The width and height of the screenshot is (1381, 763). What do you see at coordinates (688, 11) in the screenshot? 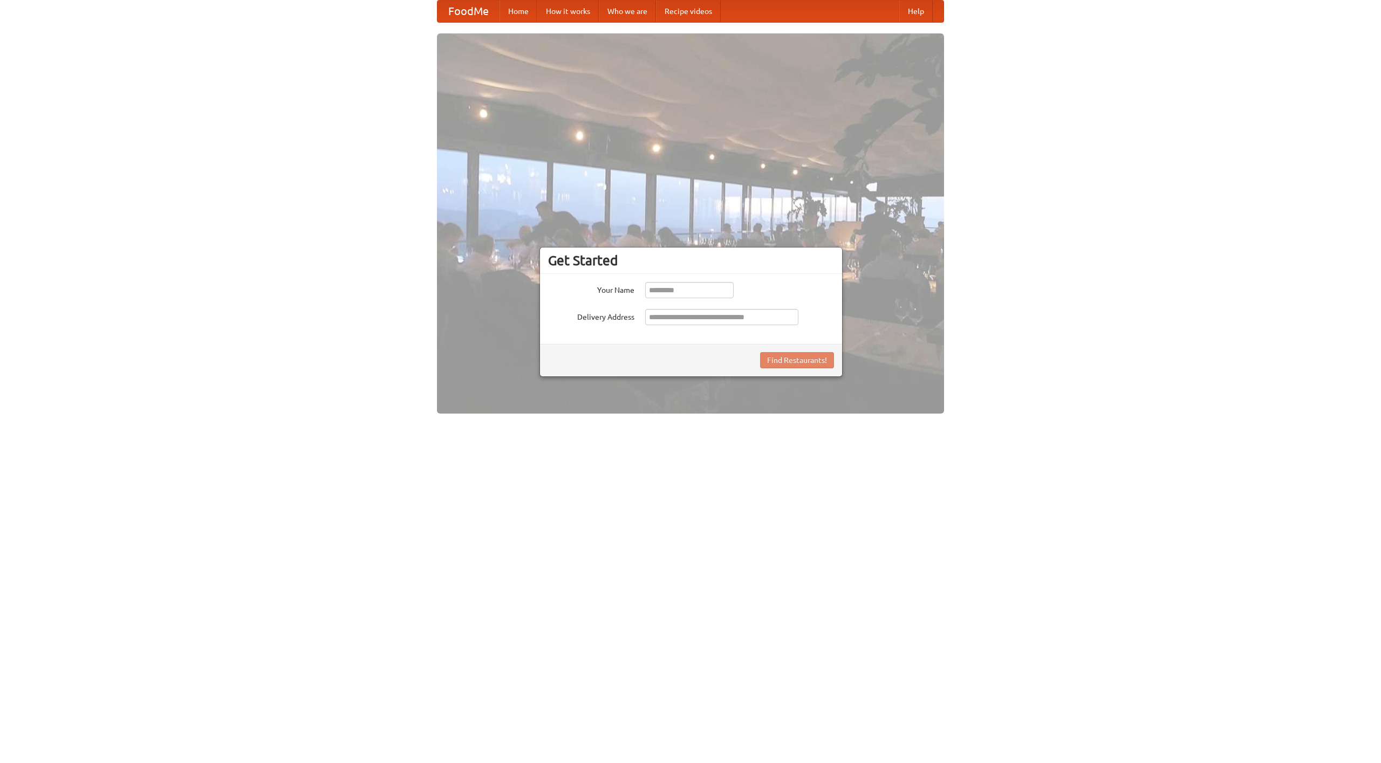
I see `a: Recipe videos` at bounding box center [688, 11].